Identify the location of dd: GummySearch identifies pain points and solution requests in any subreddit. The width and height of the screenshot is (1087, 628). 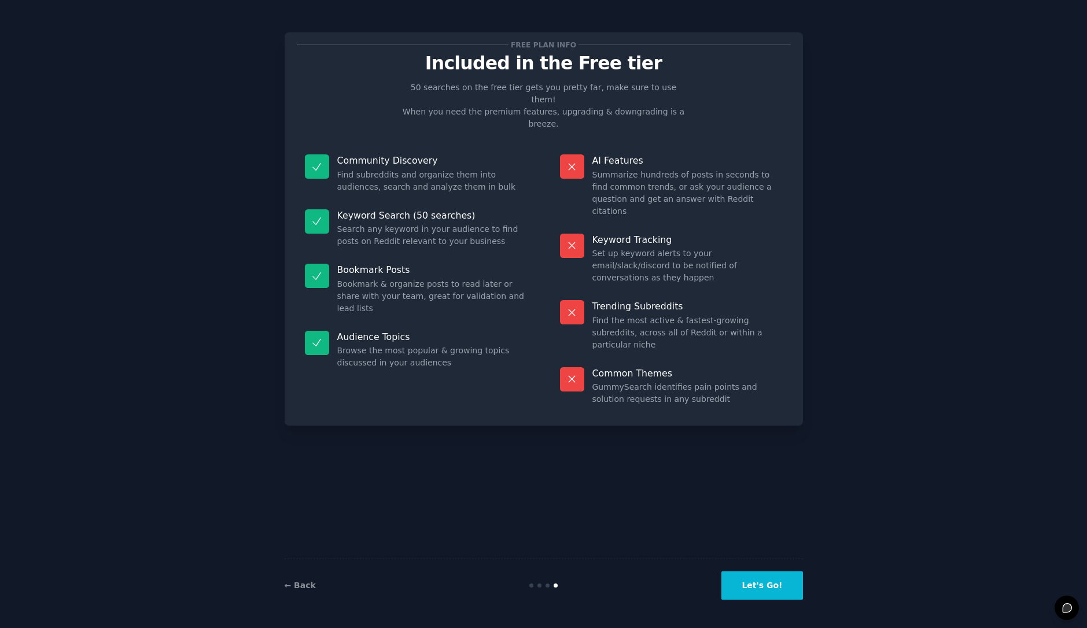
(687, 393).